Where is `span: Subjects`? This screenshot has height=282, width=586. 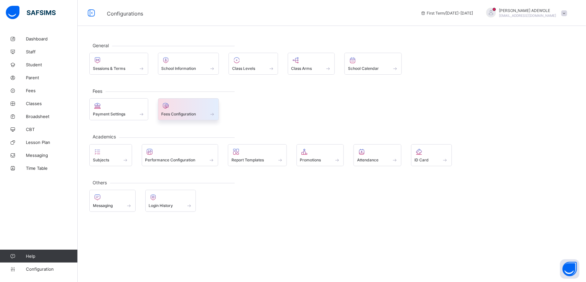
span: Subjects is located at coordinates (101, 160).